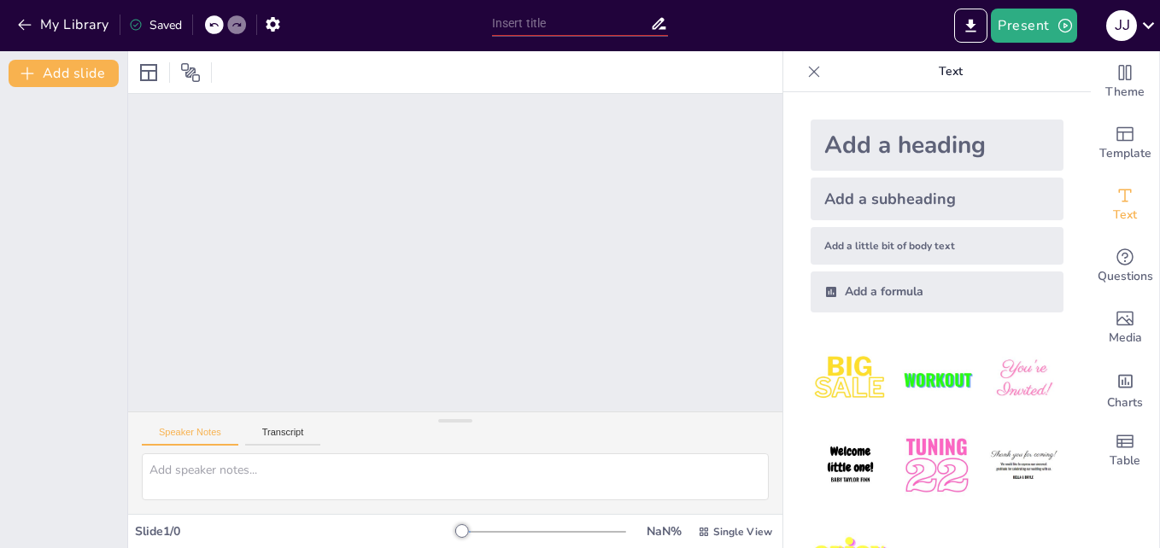  I want to click on span: Template, so click(1125, 154).